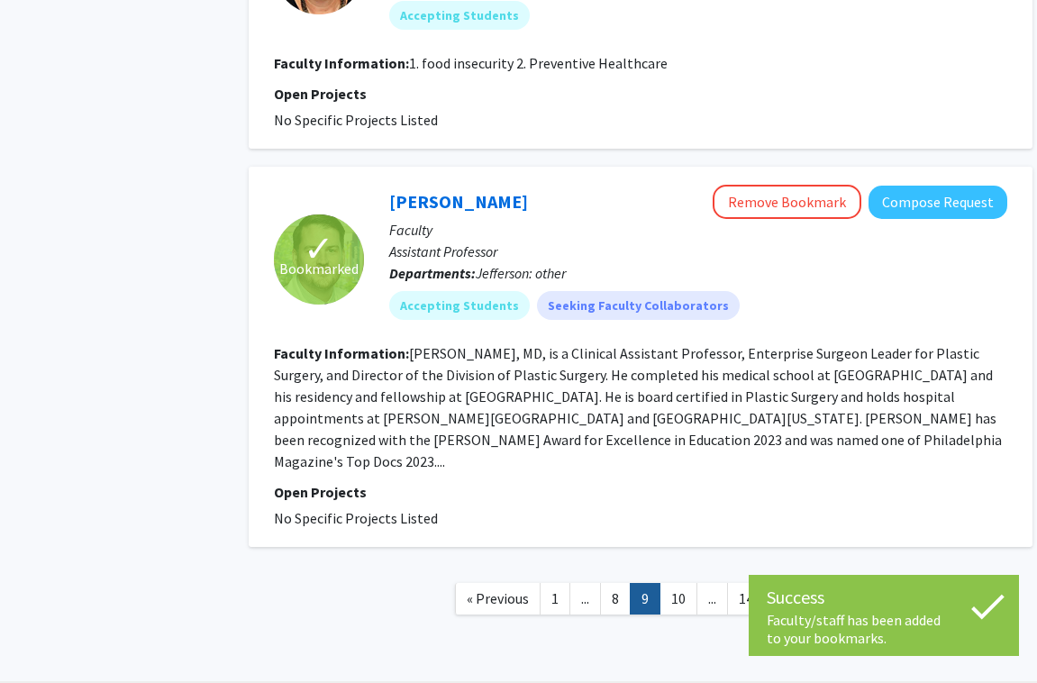  What do you see at coordinates (433, 273) in the screenshot?
I see `b: Departments:` at bounding box center [433, 273].